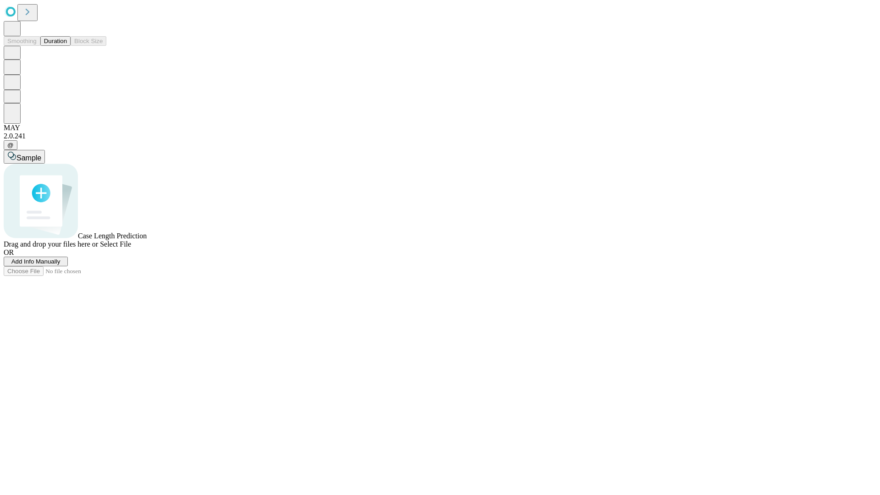 Image resolution: width=880 pixels, height=495 pixels. What do you see at coordinates (88, 41) in the screenshot?
I see `button: Block Size` at bounding box center [88, 41].